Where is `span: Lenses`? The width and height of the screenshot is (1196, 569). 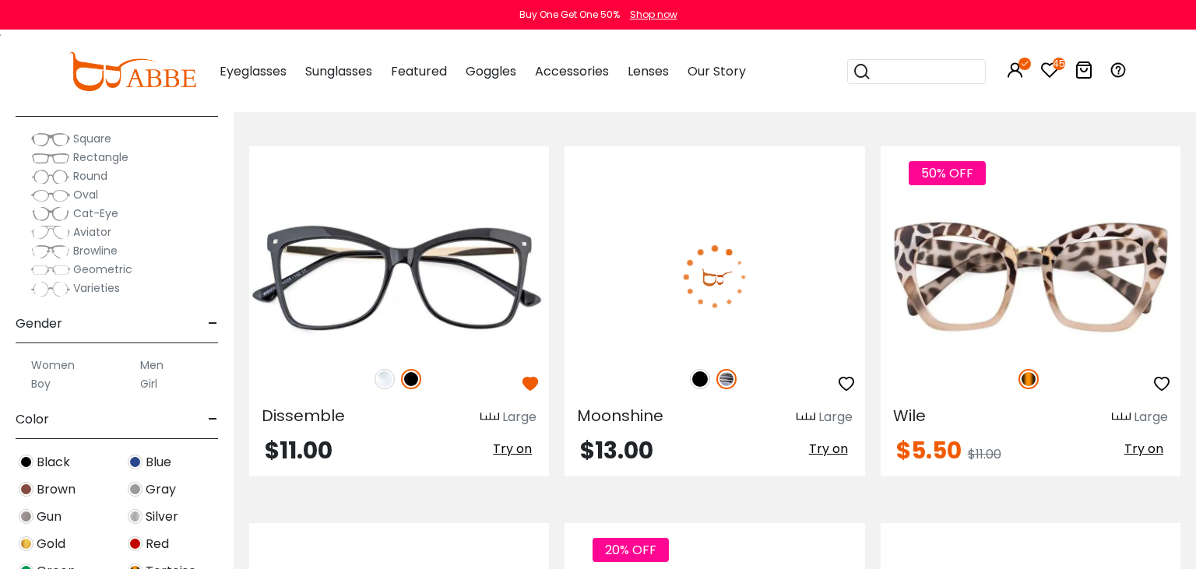
span: Lenses is located at coordinates (648, 71).